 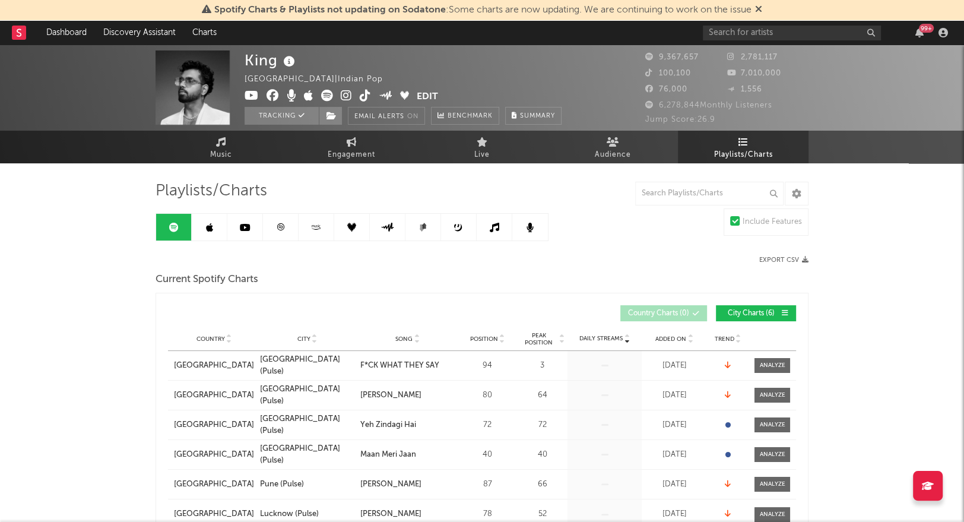 I want to click on a: Live, so click(x=482, y=147).